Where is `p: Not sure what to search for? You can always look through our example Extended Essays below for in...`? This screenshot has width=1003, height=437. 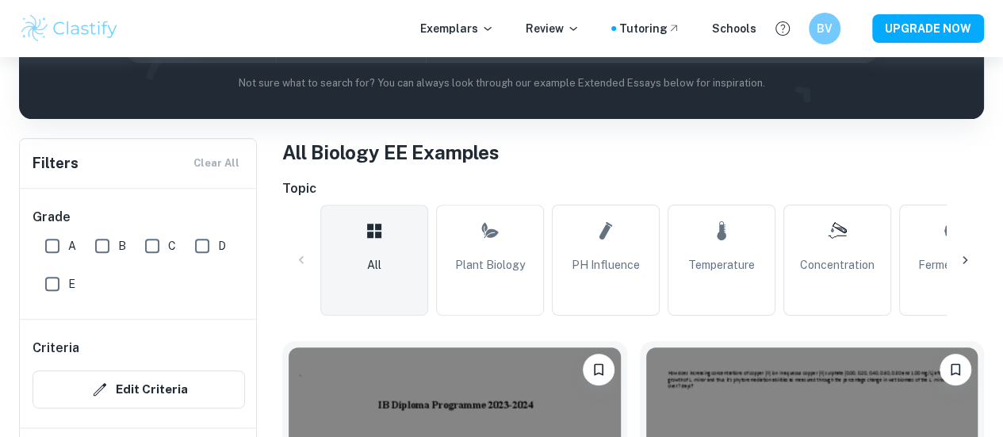
p: Not sure what to search for? You can always look through our example Extended Essays below for in... is located at coordinates (501, 83).